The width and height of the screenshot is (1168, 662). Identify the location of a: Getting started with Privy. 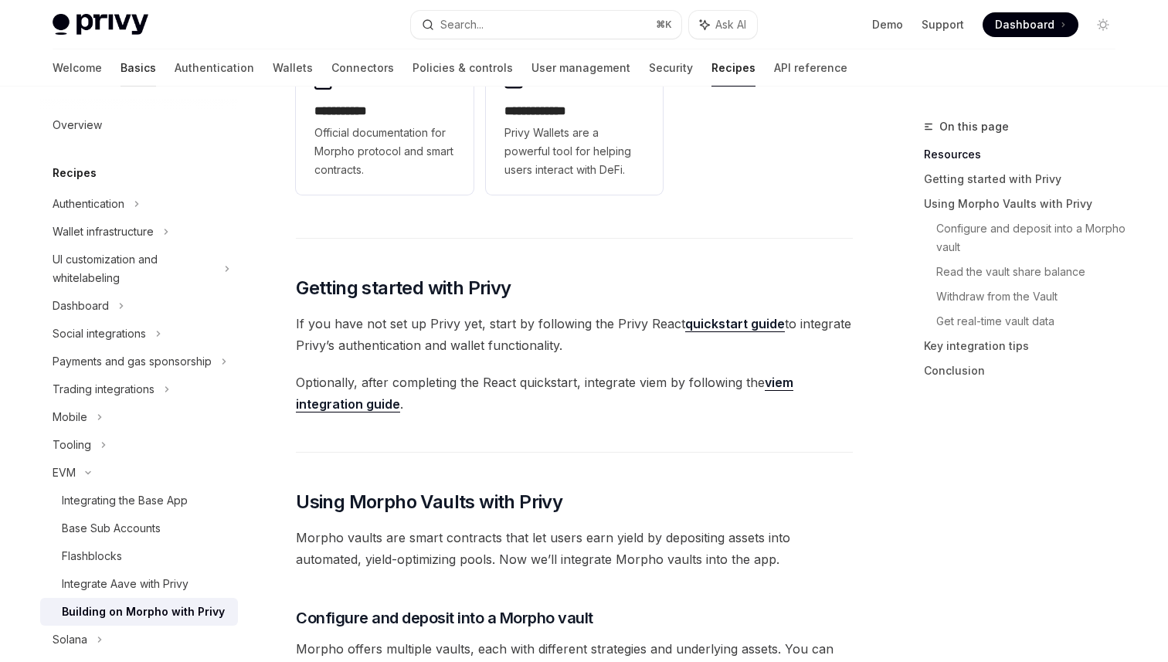
(1025, 179).